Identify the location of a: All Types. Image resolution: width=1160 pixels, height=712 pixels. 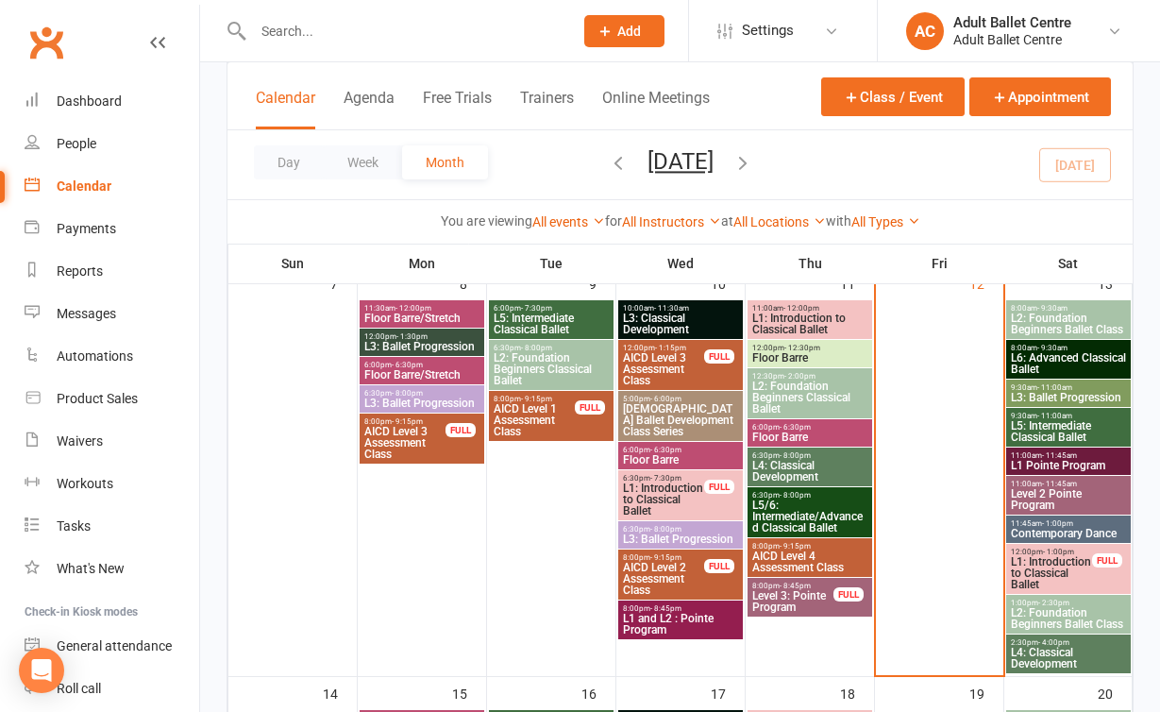
(886, 222).